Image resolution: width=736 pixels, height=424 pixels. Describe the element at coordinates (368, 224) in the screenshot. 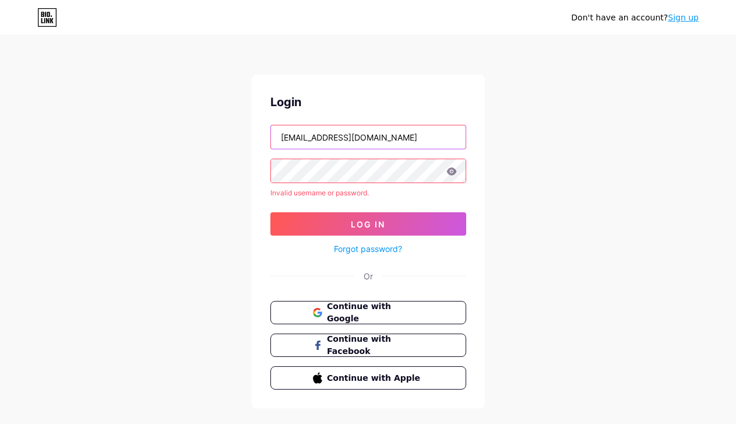

I see `span: Log In` at that location.